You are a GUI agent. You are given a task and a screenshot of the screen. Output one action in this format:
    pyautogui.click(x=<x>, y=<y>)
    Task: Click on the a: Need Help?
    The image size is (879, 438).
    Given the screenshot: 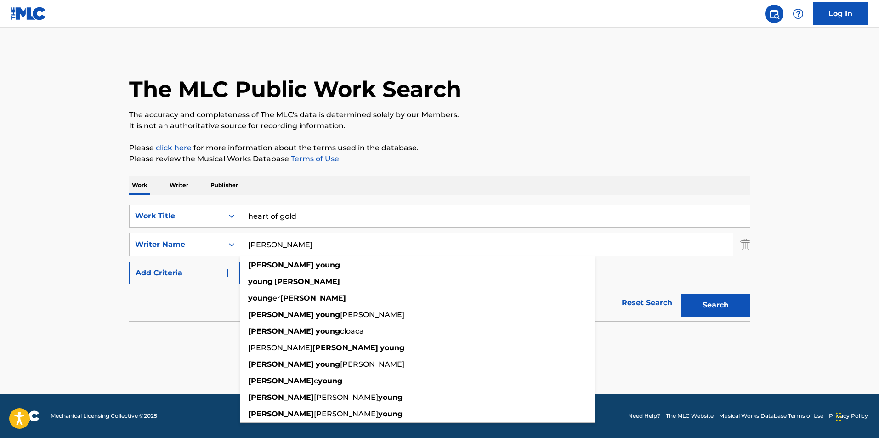 What is the action you would take?
    pyautogui.click(x=644, y=416)
    